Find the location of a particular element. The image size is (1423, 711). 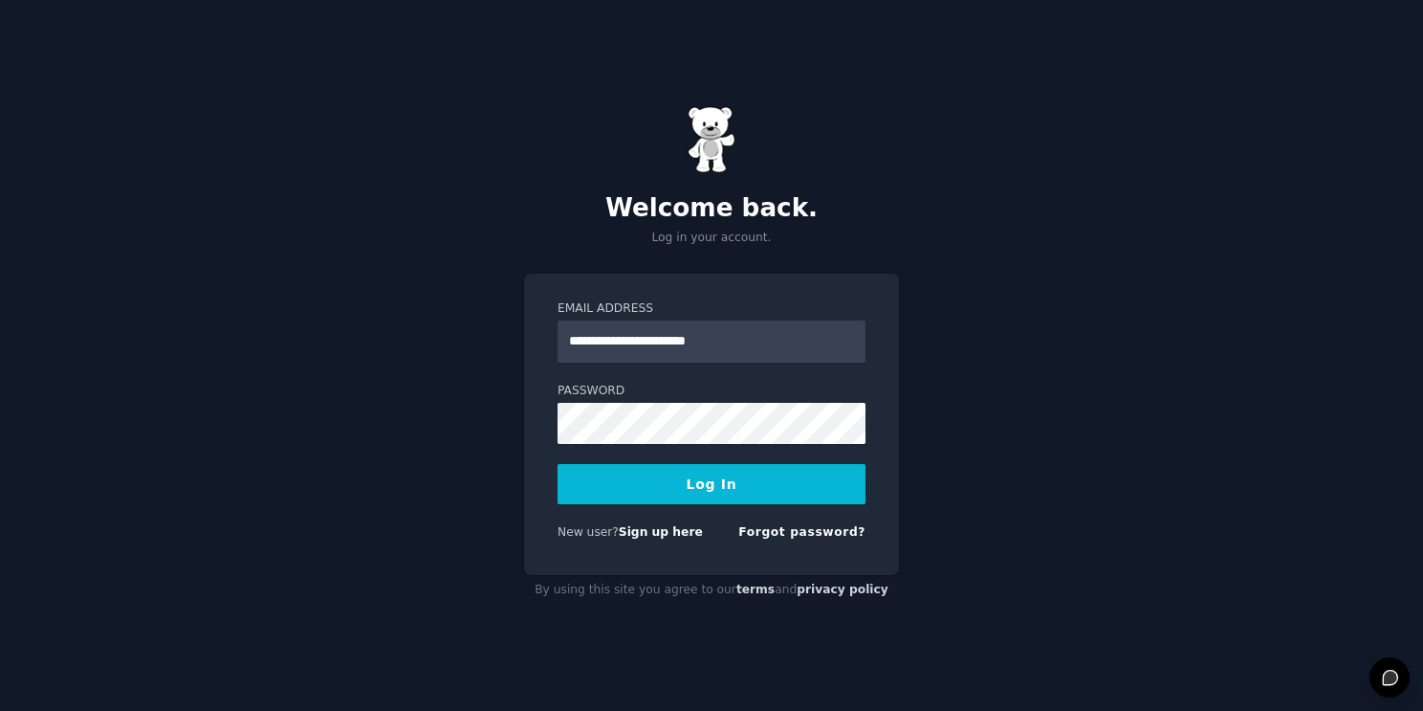

button: Log In is located at coordinates (712, 484).